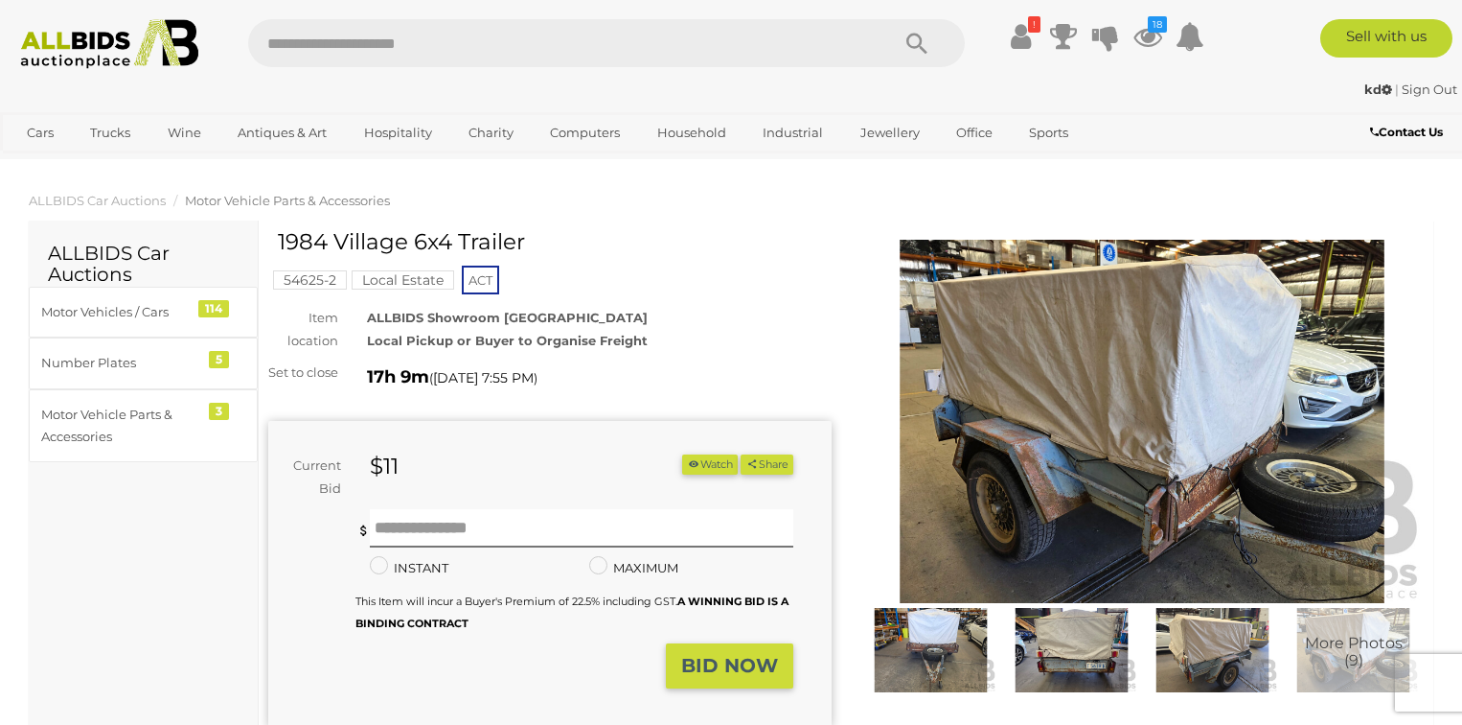 The image size is (1462, 725). Describe the element at coordinates (384, 466) in the screenshot. I see `strong: $11` at that location.